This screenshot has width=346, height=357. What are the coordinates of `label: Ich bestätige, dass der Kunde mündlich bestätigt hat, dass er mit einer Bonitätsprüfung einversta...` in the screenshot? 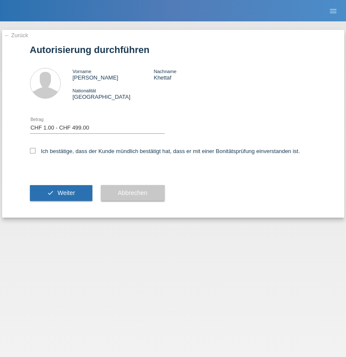 It's located at (165, 151).